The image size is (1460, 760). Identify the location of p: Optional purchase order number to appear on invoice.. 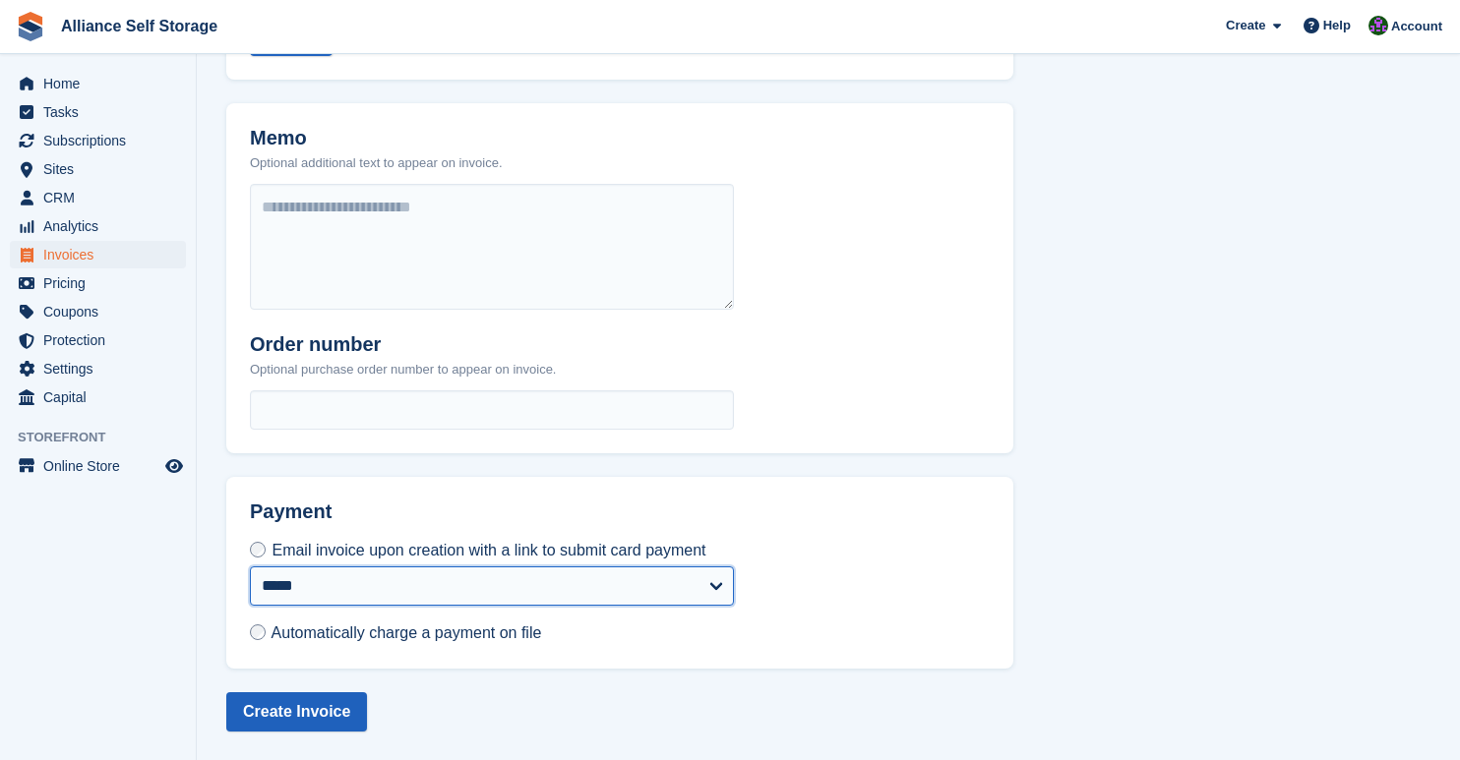
(402, 370).